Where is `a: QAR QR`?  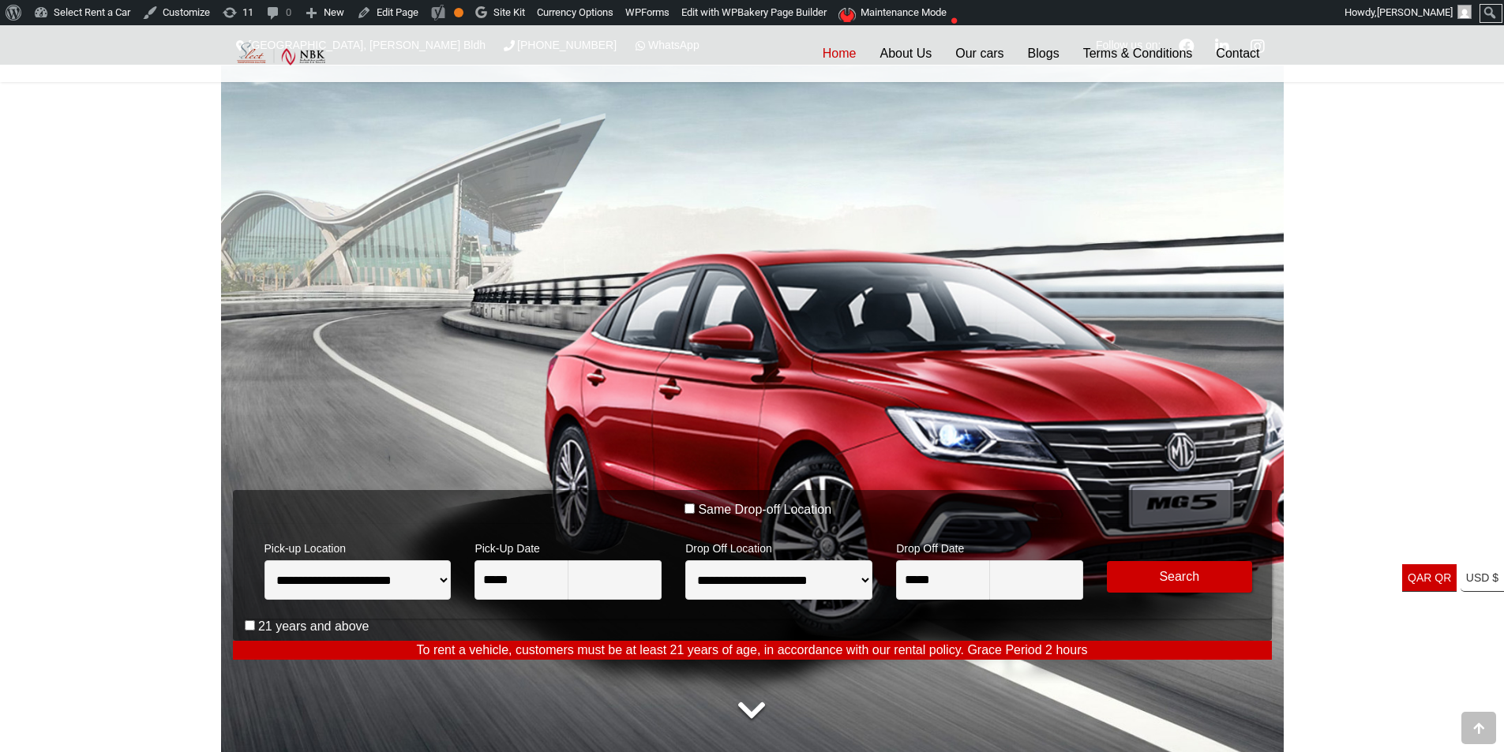
a: QAR QR is located at coordinates (1429, 578).